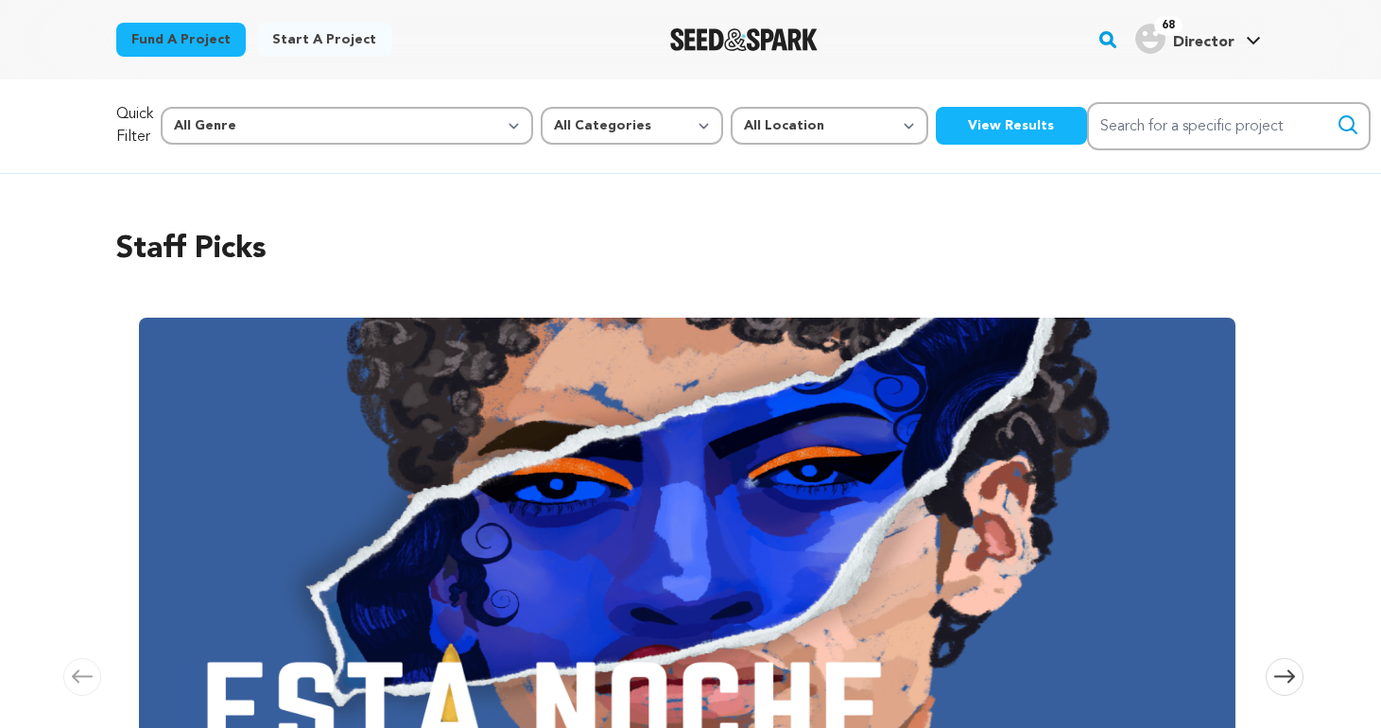 Image resolution: width=1381 pixels, height=728 pixels. Describe the element at coordinates (1197, 37) in the screenshot. I see `a: Director's Profile` at that location.